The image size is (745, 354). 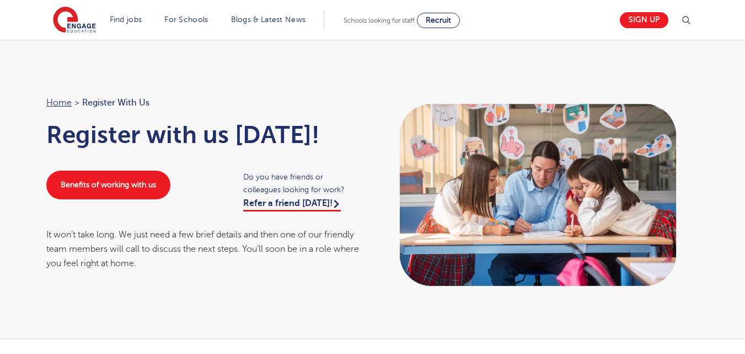 I want to click on span: Schools looking for staff, so click(x=379, y=20).